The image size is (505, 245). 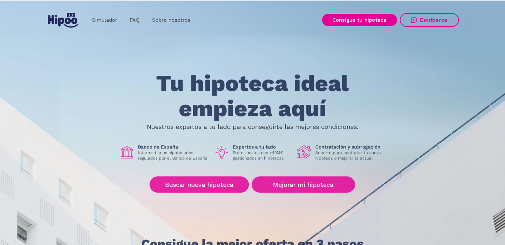 What do you see at coordinates (351, 156) in the screenshot?
I see `p: Soporte para contratar tu nueva hipoteca o mejorar la actual` at bounding box center [351, 156].